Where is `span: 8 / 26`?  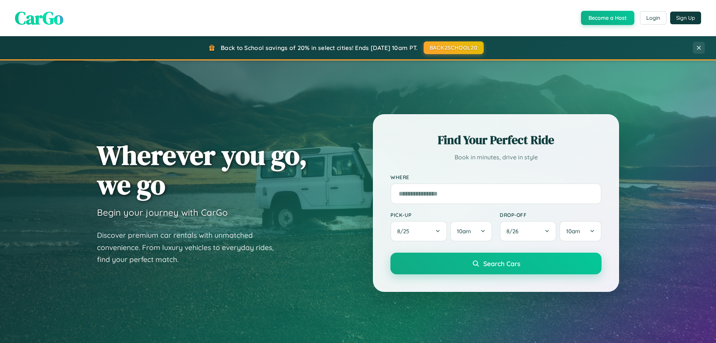
span: 8 / 26 is located at coordinates (514, 231).